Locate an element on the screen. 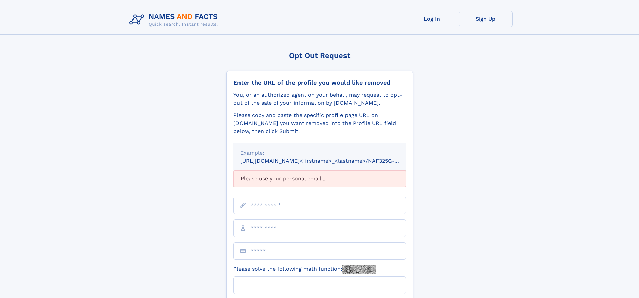 Image resolution: width=639 pixels, height=298 pixels. div: Opt Out Request is located at coordinates (320, 55).